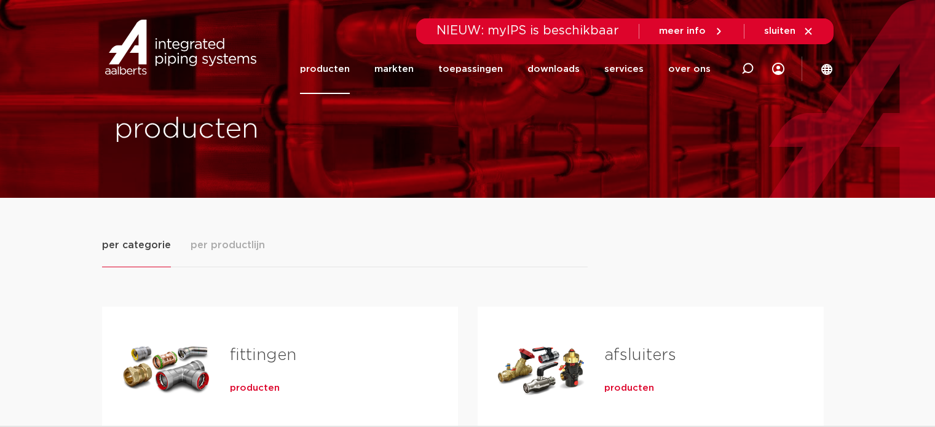 This screenshot has width=935, height=427. Describe the element at coordinates (528, 31) in the screenshot. I see `span: NIEUW: myIPS is beschikbaar` at that location.